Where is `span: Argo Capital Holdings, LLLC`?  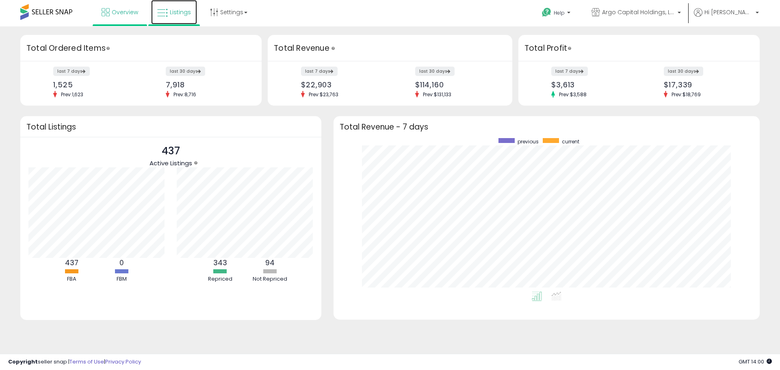
span: Argo Capital Holdings, LLLC is located at coordinates (638, 12).